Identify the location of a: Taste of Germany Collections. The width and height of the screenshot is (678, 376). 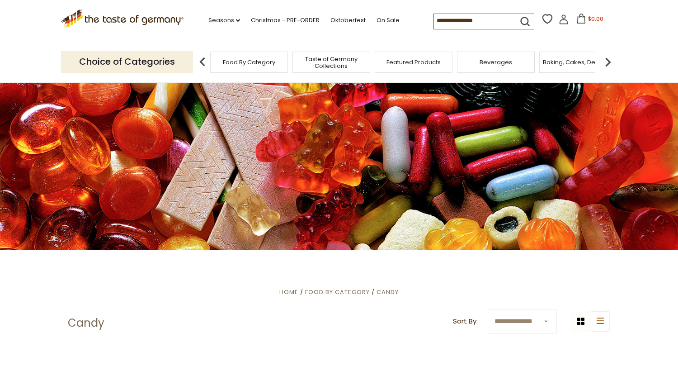
(332, 62).